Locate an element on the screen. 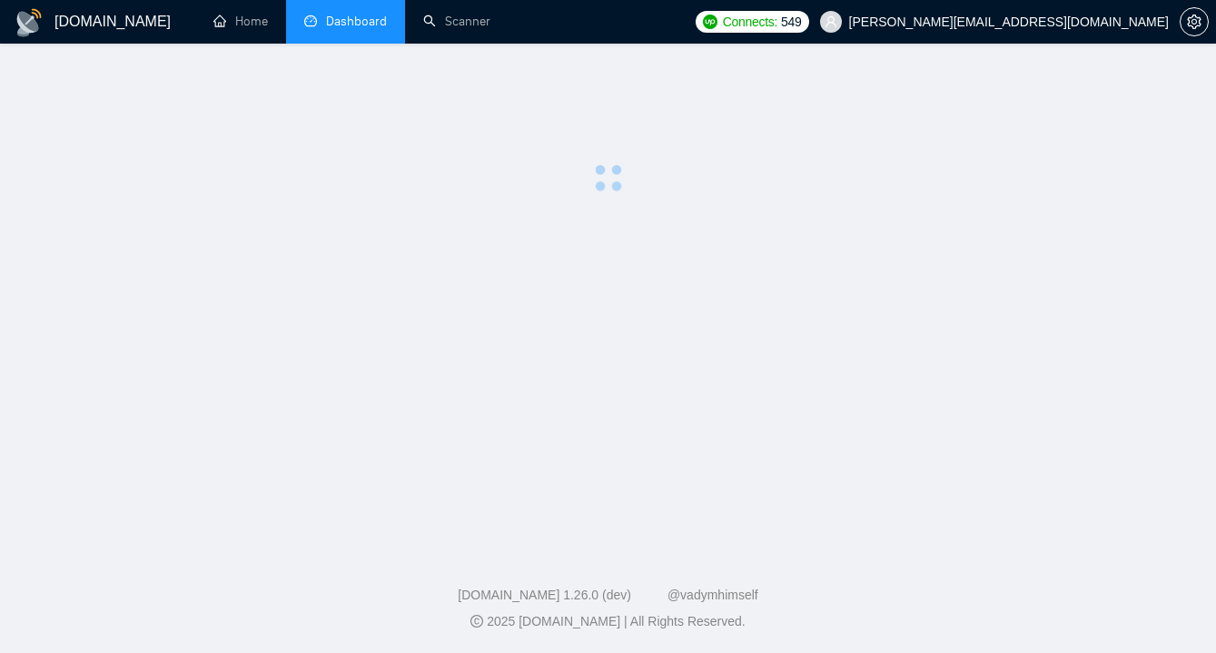 Image resolution: width=1216 pixels, height=653 pixels. a: homeHome is located at coordinates (241, 21).